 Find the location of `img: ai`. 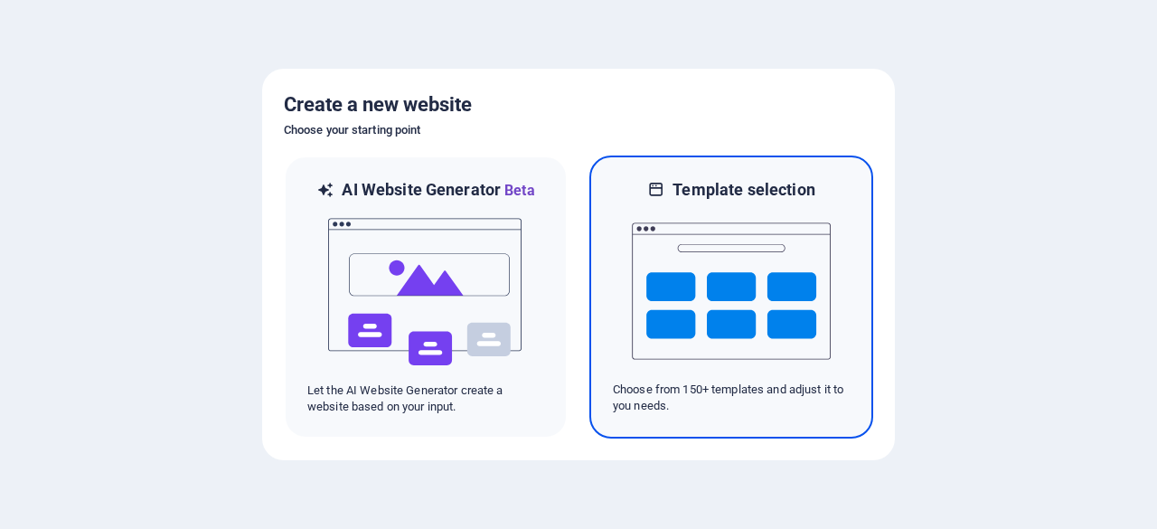

img: ai is located at coordinates (426, 292).